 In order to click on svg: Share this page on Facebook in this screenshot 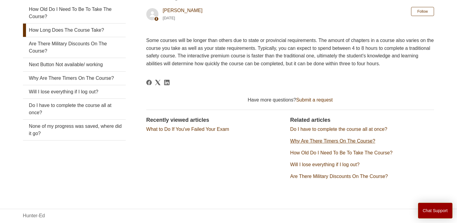, I will do `click(149, 83)`.